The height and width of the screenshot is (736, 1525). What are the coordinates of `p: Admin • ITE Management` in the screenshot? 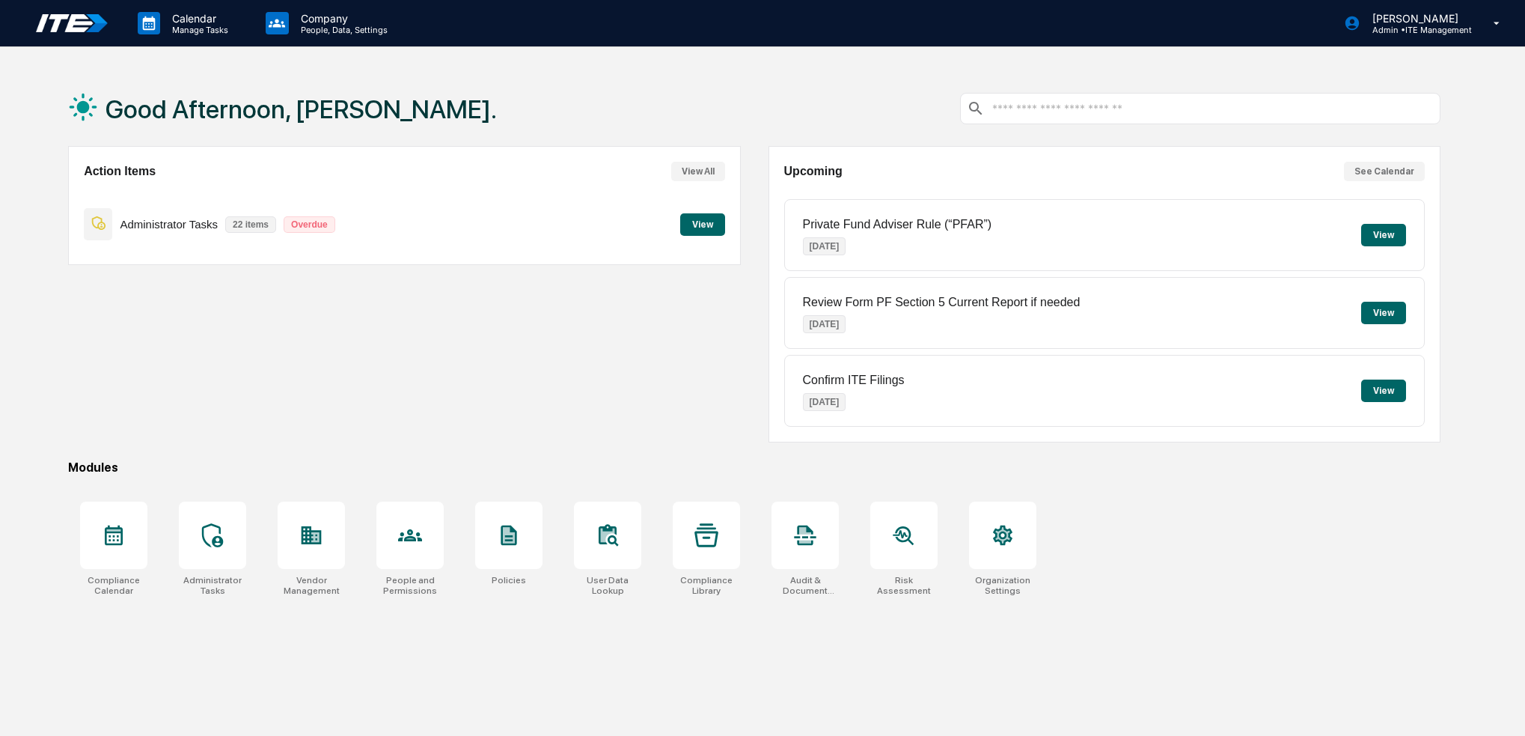 It's located at (1416, 30).